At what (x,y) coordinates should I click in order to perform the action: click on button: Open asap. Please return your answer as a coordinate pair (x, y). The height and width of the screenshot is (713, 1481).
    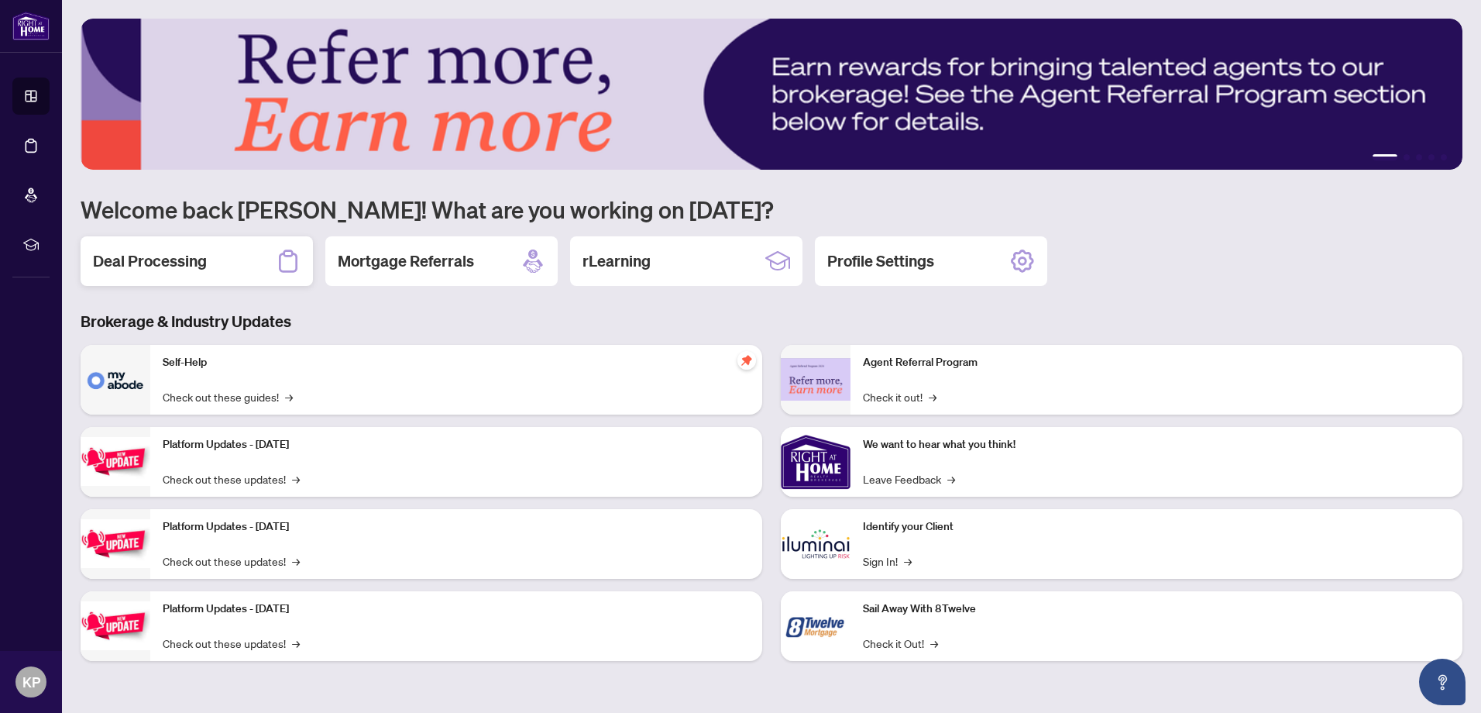
    Looking at the image, I should click on (1442, 682).